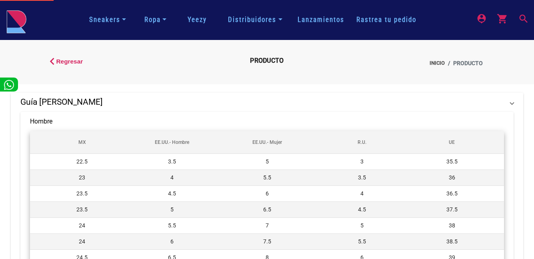 The image size is (534, 259). I want to click on img: whatsappwhite.png, so click(9, 85).